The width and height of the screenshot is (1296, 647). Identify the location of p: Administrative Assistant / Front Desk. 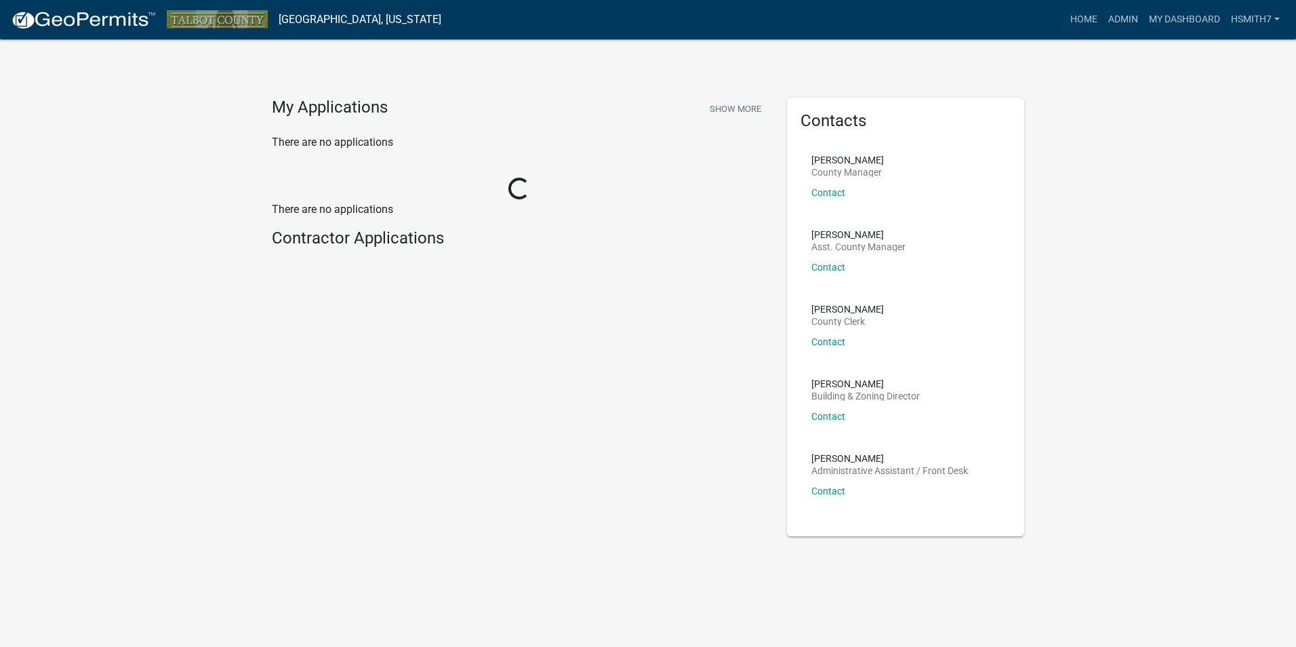
(889, 470).